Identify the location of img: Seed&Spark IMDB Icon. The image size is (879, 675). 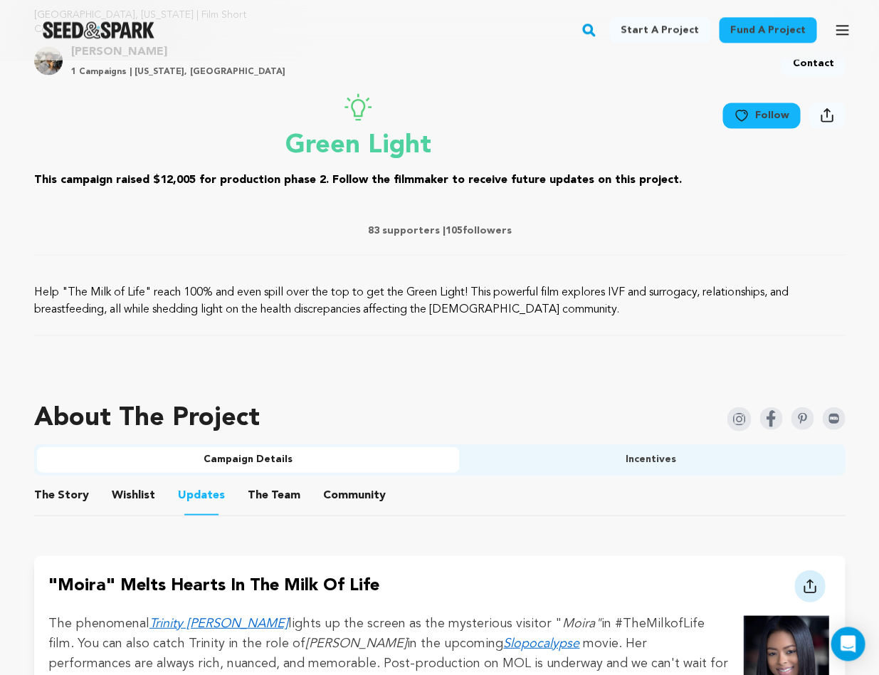
(833, 418).